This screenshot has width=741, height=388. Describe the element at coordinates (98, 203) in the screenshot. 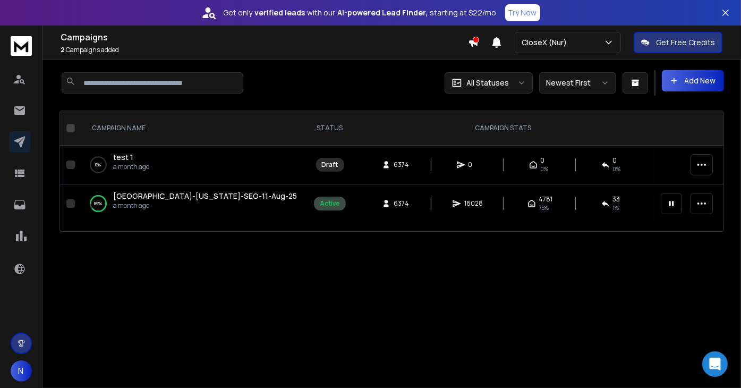

I see `p: 89 %` at that location.